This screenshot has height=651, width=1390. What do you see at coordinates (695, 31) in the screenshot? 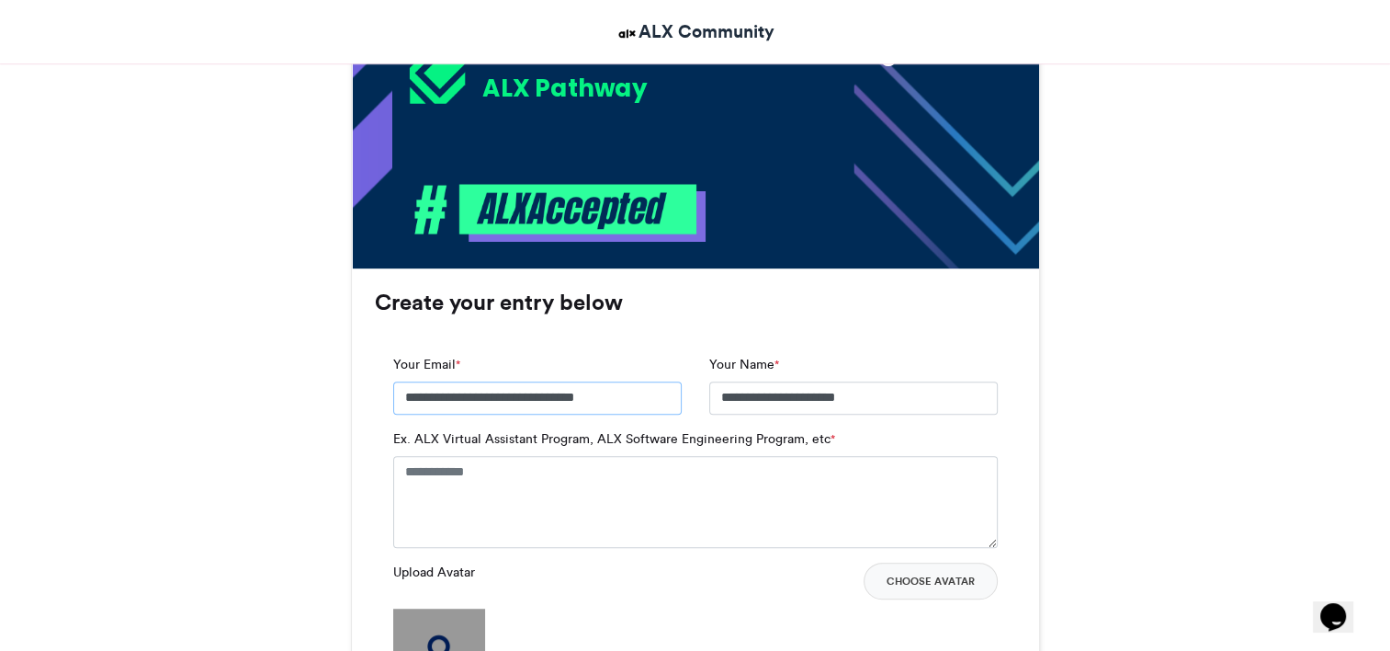
I see `a: ALX Community` at bounding box center [695, 31].